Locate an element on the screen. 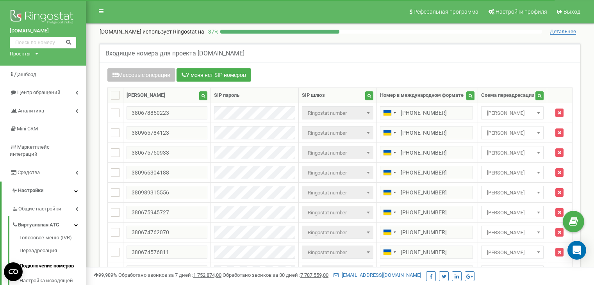  span: Обработано звонков за 7 дней : is located at coordinates (170, 275).